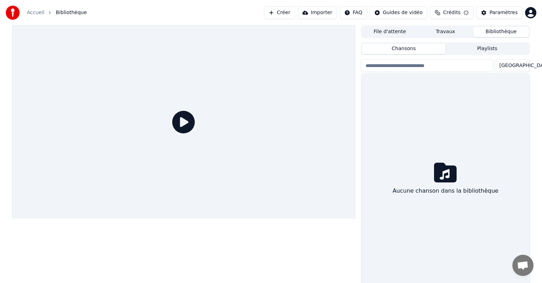 The image size is (542, 283). Describe the element at coordinates (446, 32) in the screenshot. I see `button: Travaux` at that location.